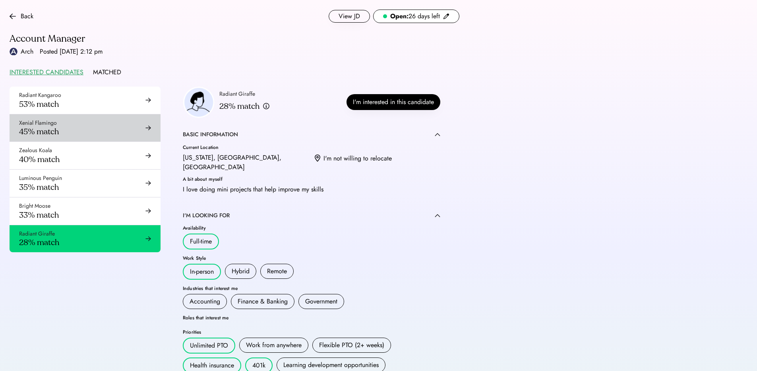 The height and width of the screenshot is (371, 757). What do you see at coordinates (202, 272) in the screenshot?
I see `div: In-person` at bounding box center [202, 272].